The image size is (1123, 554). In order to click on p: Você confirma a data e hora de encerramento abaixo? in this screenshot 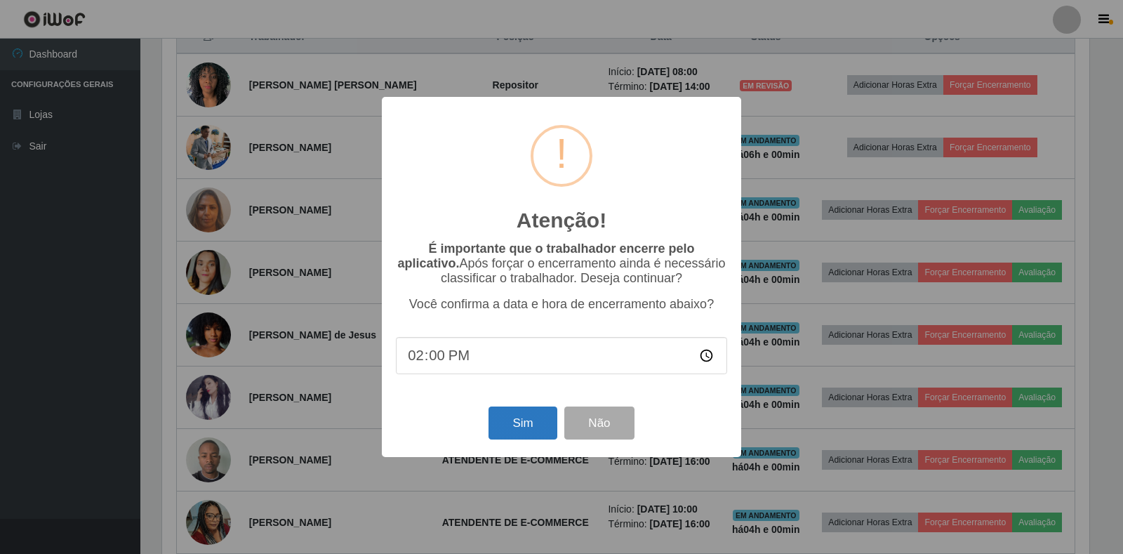, I will do `click(562, 304)`.